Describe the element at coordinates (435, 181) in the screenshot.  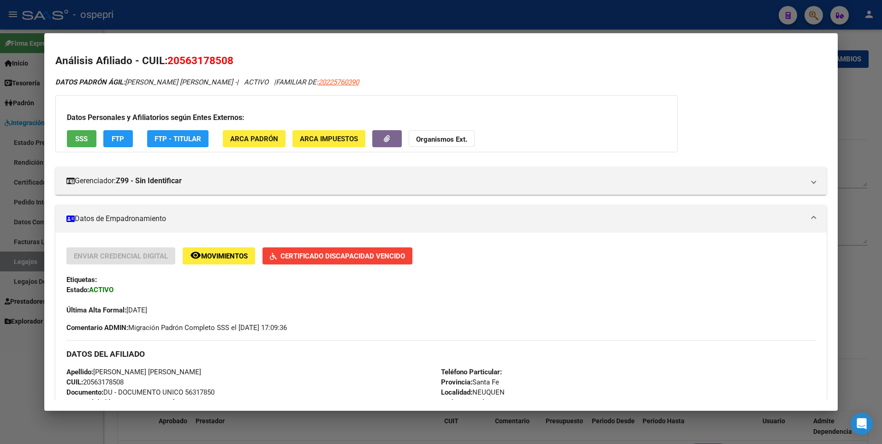
I see `mat-panel-title: Gerenciador:` at that location.